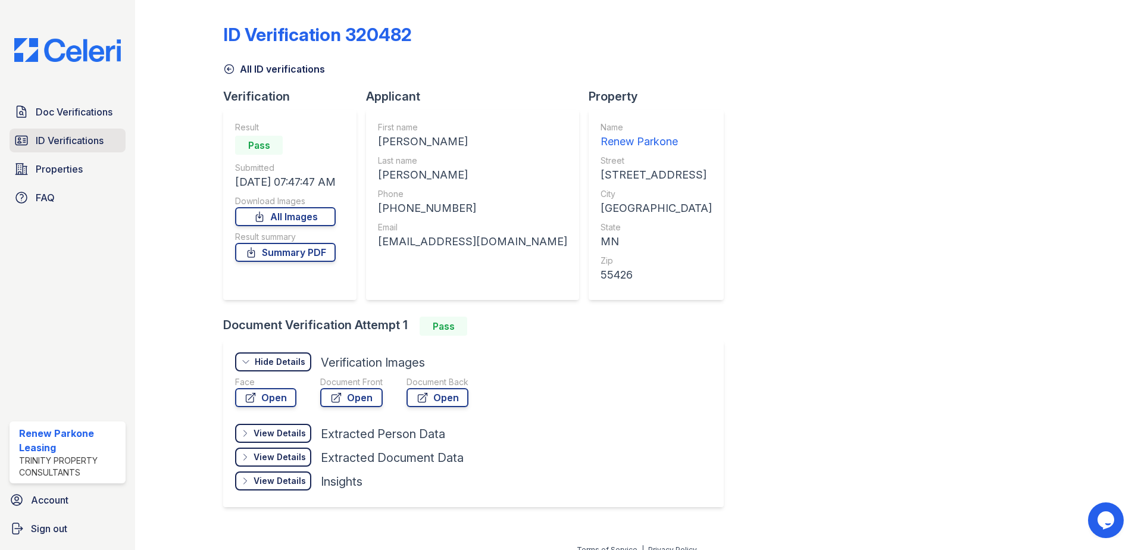  I want to click on a: Sign out, so click(67, 529).